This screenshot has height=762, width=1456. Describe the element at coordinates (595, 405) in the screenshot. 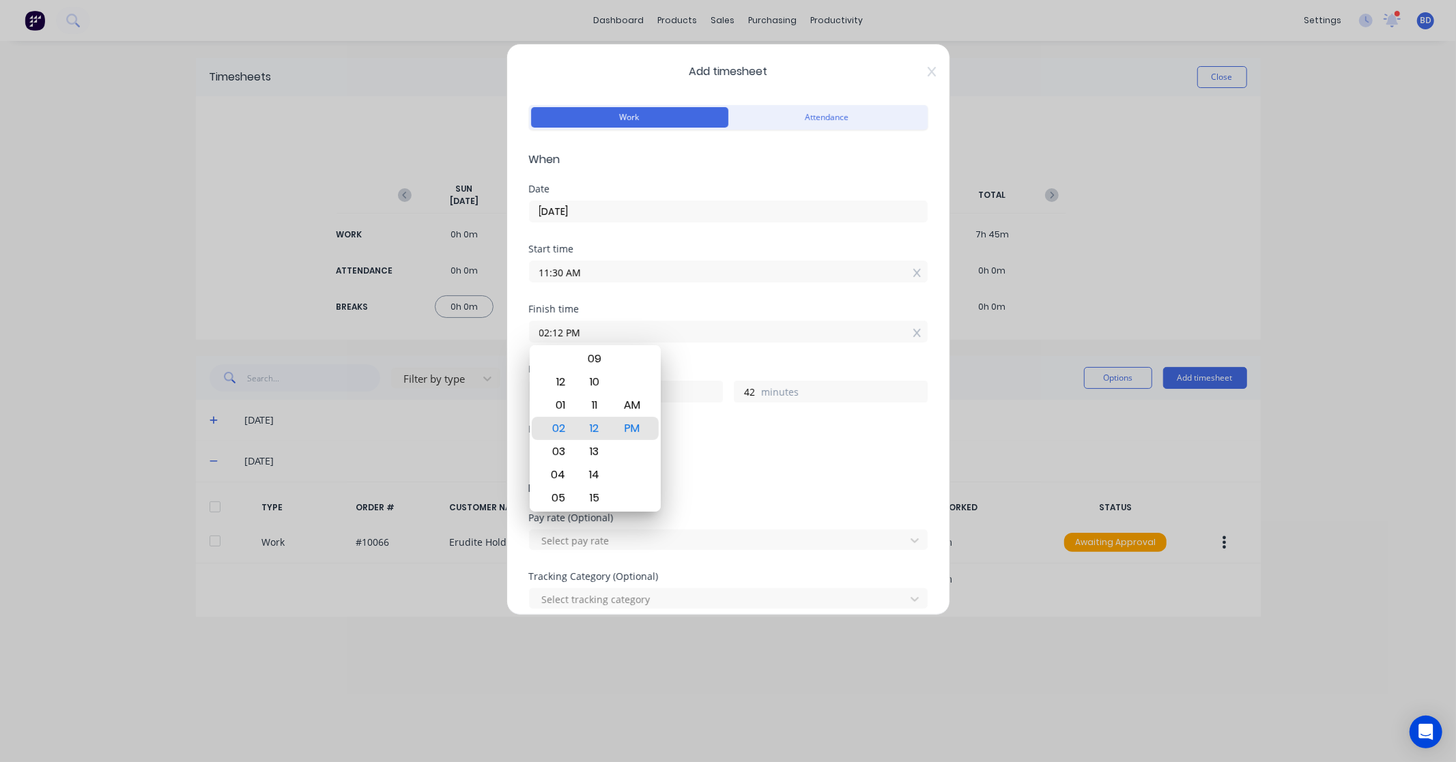

I see `div: 11` at that location.